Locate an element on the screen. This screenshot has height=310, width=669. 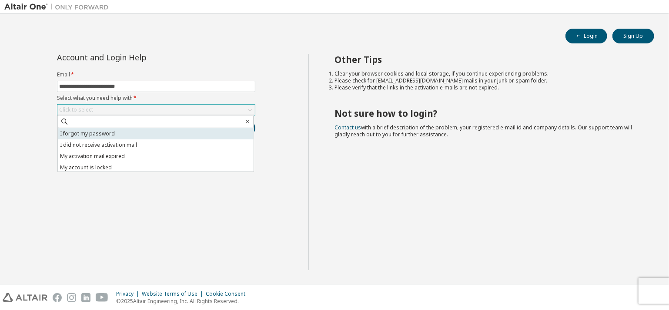
img: linkedin.svg is located at coordinates (86, 298).